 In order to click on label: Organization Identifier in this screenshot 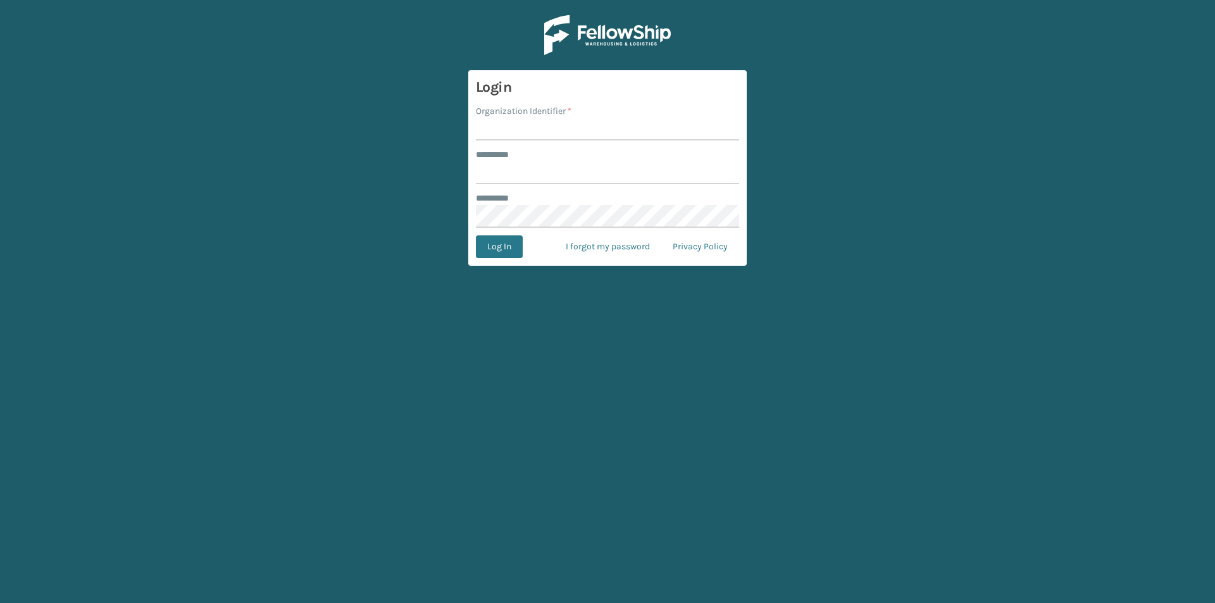, I will do `click(523, 111)`.